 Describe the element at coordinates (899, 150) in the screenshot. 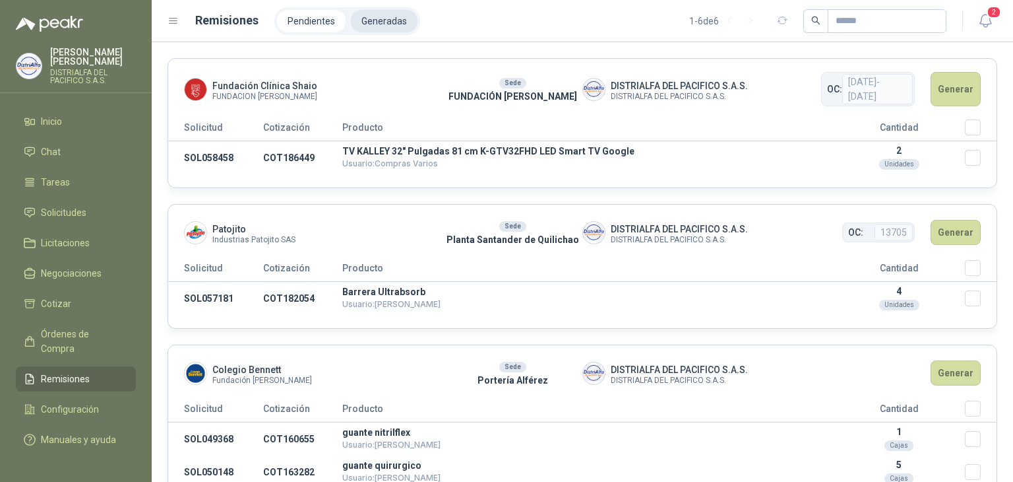

I see `p: 2` at that location.